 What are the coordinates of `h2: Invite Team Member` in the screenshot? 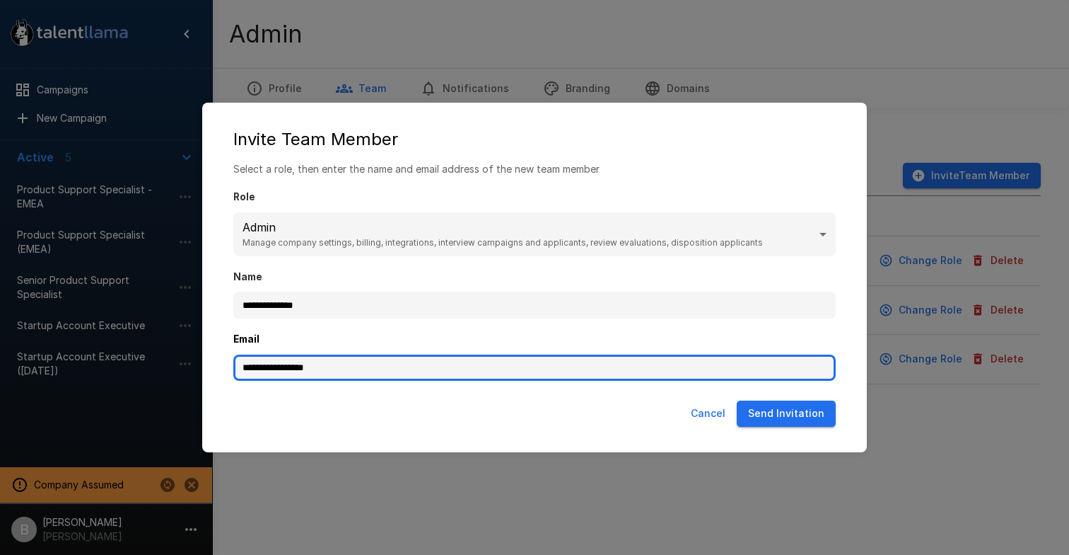 It's located at (535, 139).